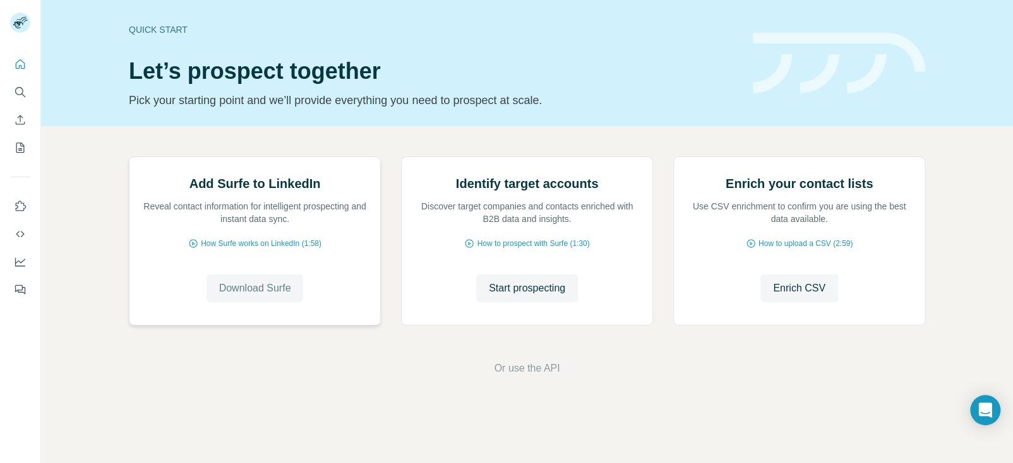 Image resolution: width=1013 pixels, height=463 pixels. Describe the element at coordinates (255, 289) in the screenshot. I see `button: Download Surfe` at that location.